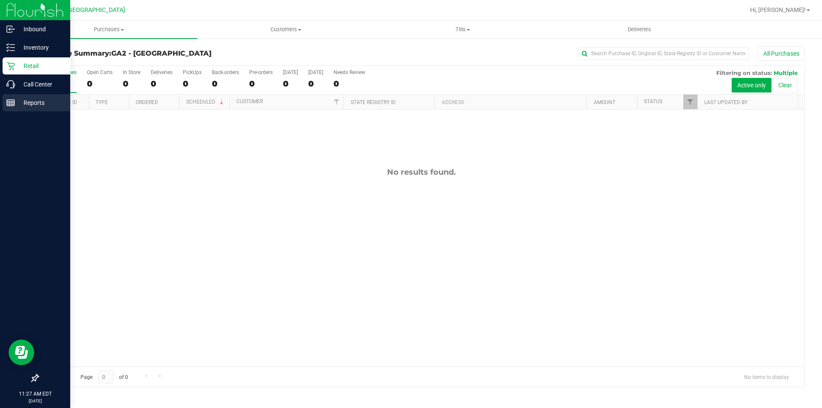  I want to click on button: Active only, so click(752, 85).